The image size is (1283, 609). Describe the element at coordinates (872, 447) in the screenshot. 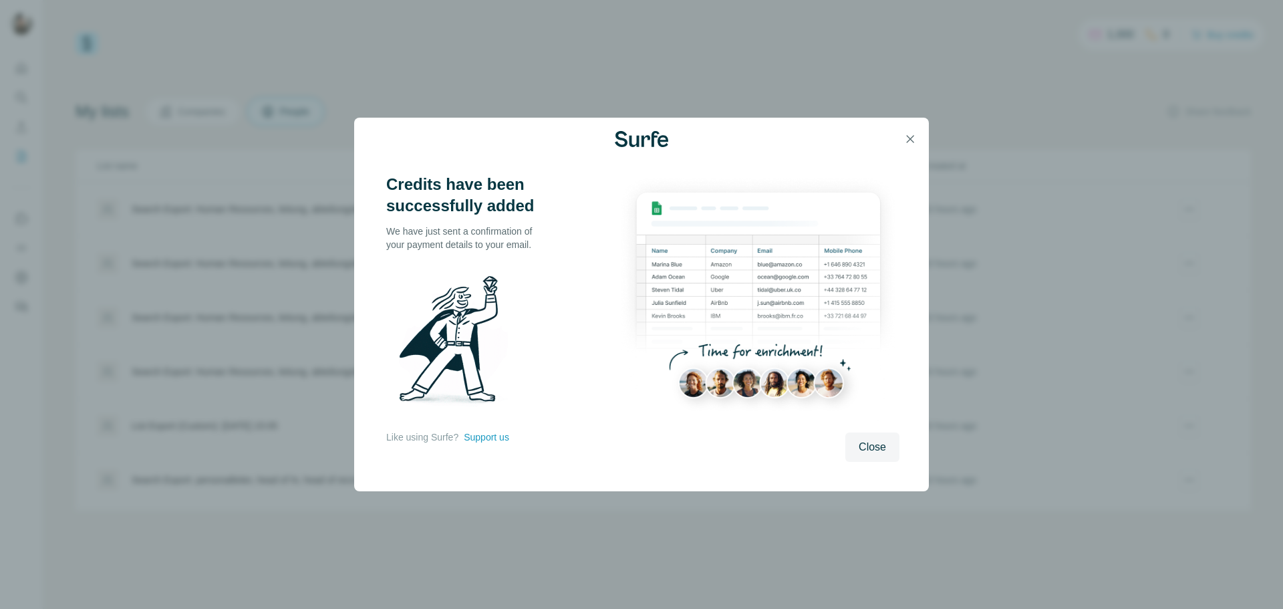

I see `button: Close` at that location.